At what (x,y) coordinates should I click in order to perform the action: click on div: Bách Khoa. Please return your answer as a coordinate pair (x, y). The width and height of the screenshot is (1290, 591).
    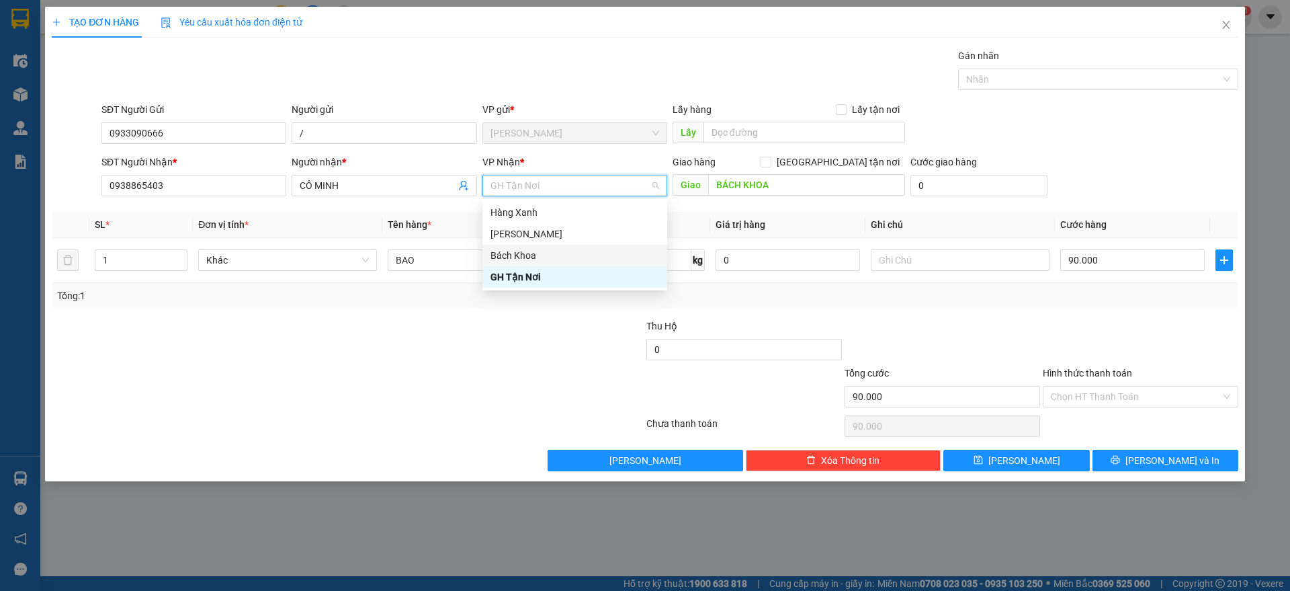
    Looking at the image, I should click on (575, 255).